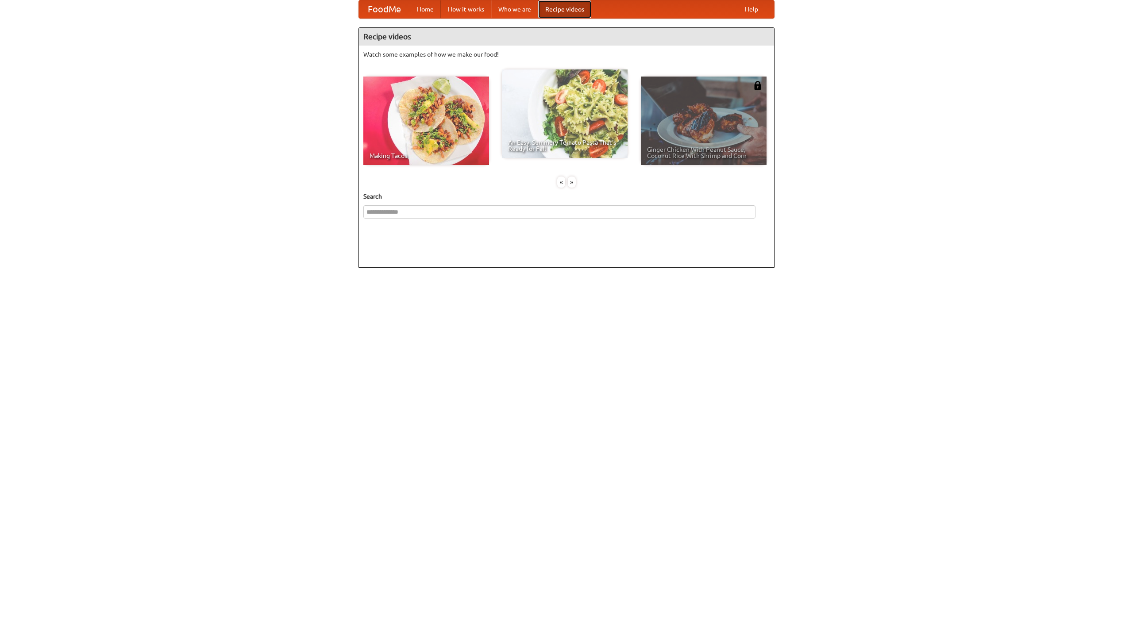 The height and width of the screenshot is (626, 1133). Describe the element at coordinates (515, 9) in the screenshot. I see `a: Who we are` at that location.